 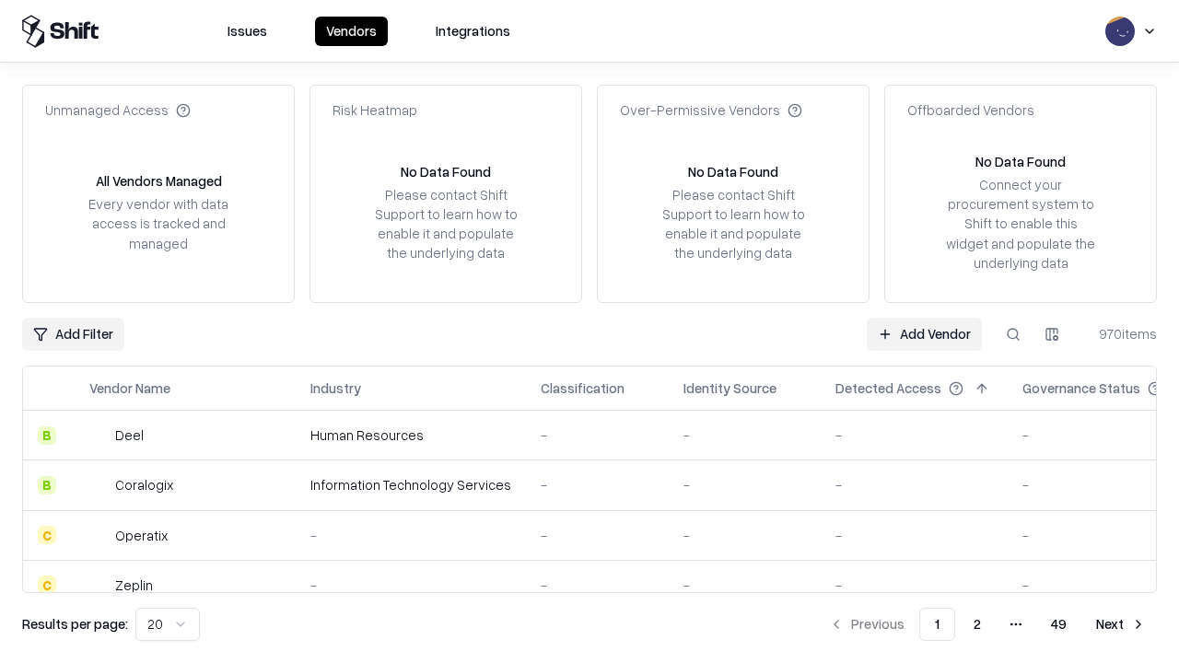 What do you see at coordinates (99, 486) in the screenshot?
I see `img: Coralogix` at bounding box center [99, 486].